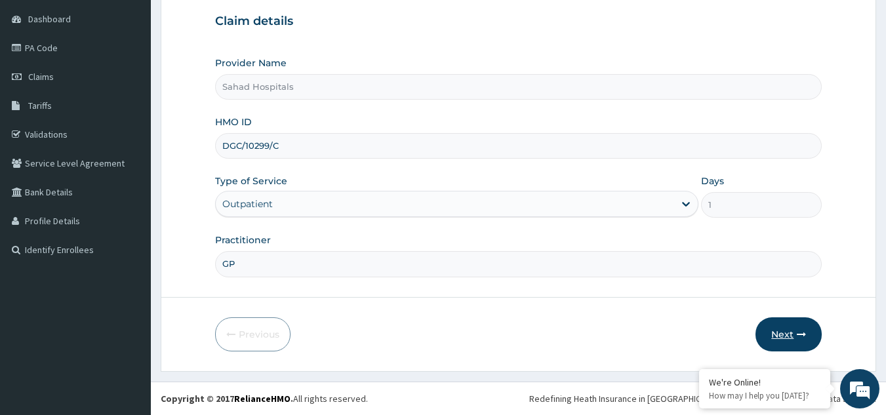 The height and width of the screenshot is (415, 886). I want to click on input: Enter HMO ID, so click(519, 146).